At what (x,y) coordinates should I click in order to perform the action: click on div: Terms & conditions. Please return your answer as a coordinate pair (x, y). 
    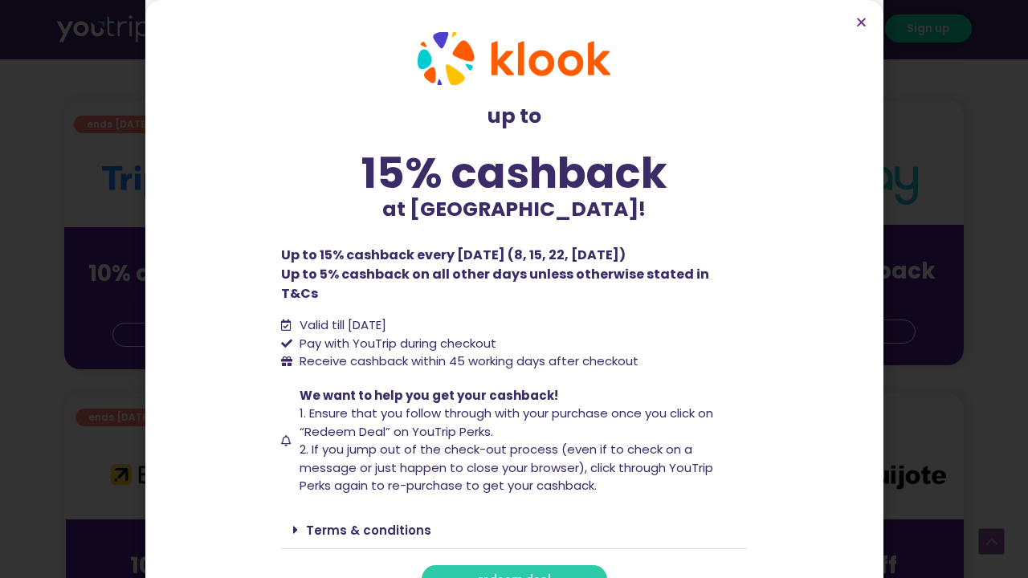
    Looking at the image, I should click on (514, 530).